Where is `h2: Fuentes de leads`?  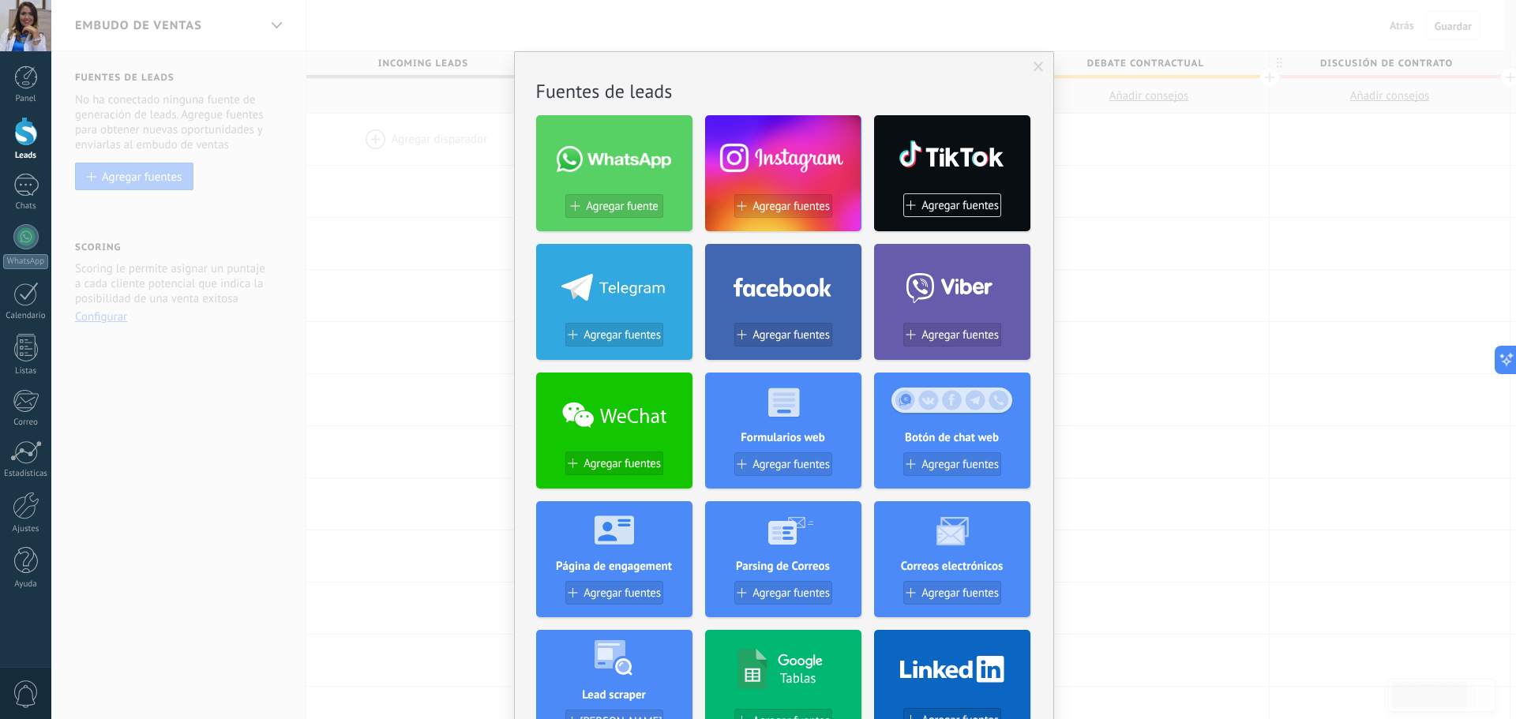 h2: Fuentes de leads is located at coordinates (784, 91).